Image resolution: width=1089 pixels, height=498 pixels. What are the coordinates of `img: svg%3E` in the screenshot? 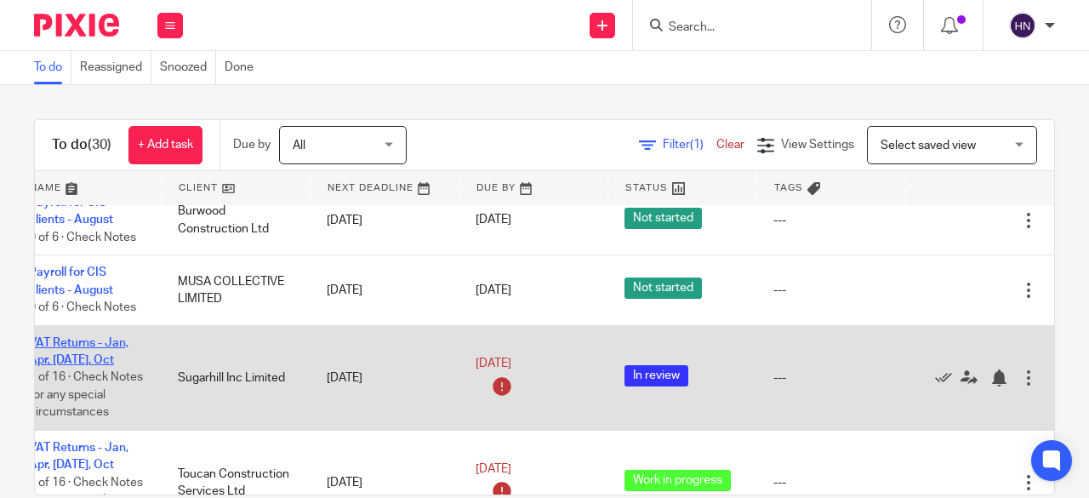 It's located at (1022, 26).